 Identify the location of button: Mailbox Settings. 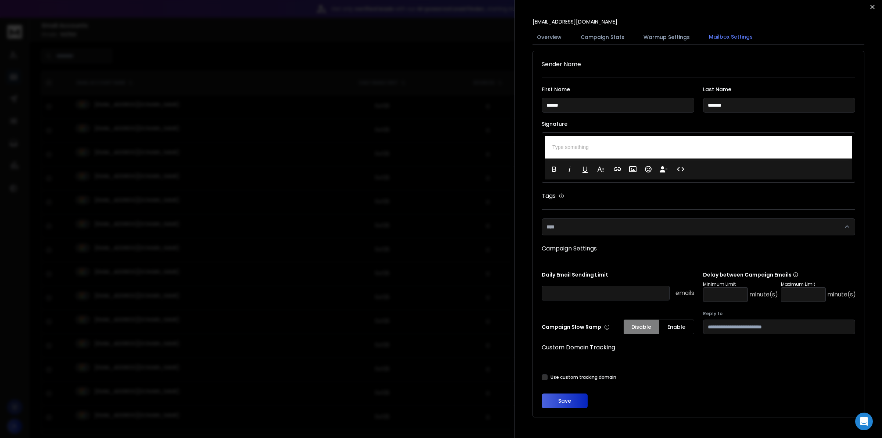
(731, 37).